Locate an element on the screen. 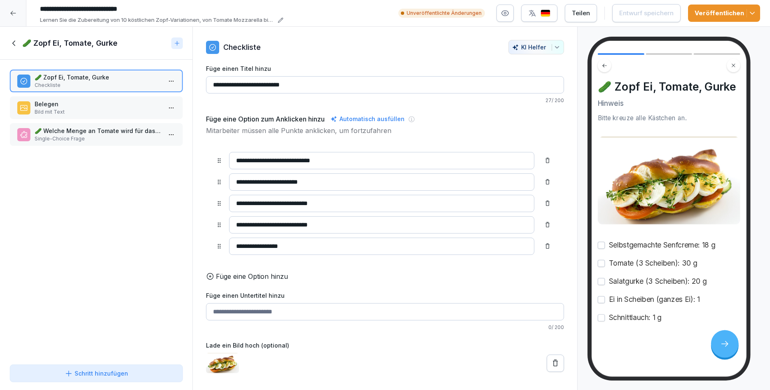 This screenshot has height=390, width=770. div: 🥒 Zopf Ei, Tomate, GurkeCheckliste is located at coordinates (96, 81).